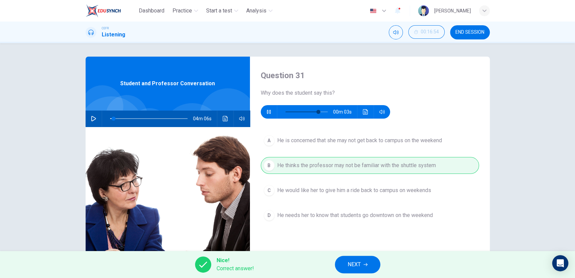  I want to click on span: Analysis, so click(256, 11).